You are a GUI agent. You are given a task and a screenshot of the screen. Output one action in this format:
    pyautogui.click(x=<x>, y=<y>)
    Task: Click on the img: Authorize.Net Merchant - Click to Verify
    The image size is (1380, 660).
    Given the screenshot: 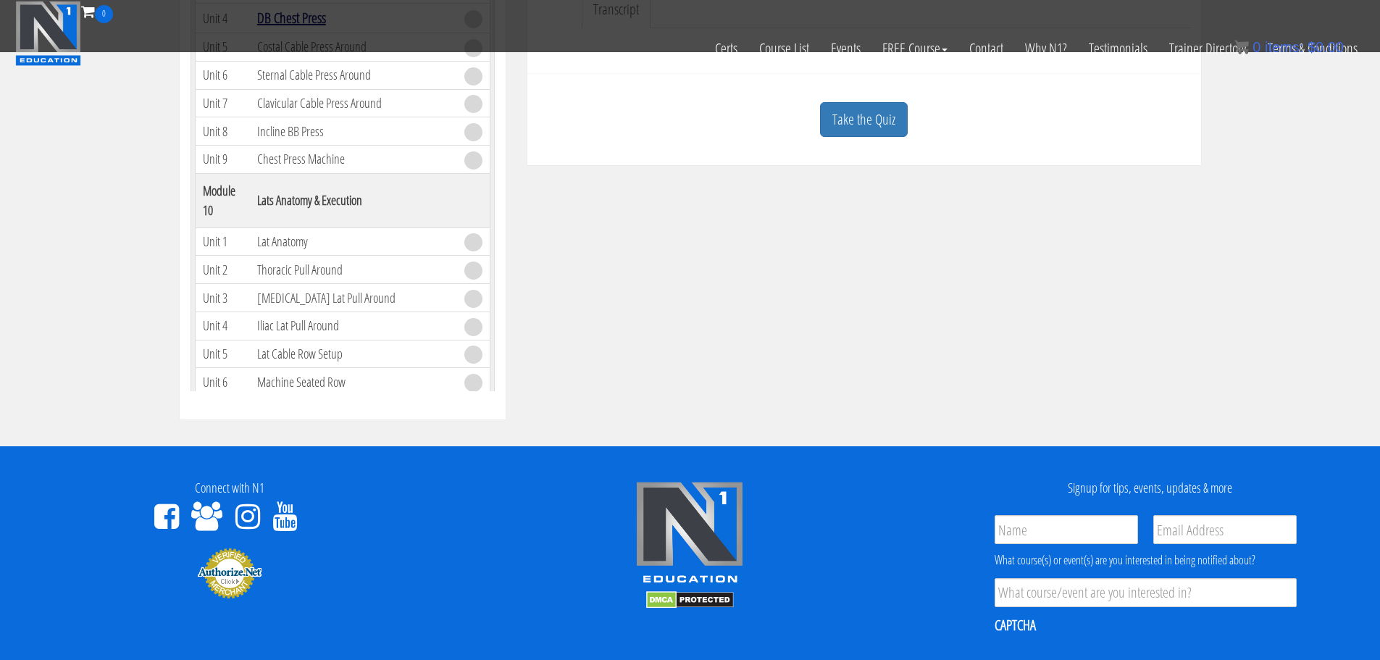 What is the action you would take?
    pyautogui.click(x=230, y=573)
    